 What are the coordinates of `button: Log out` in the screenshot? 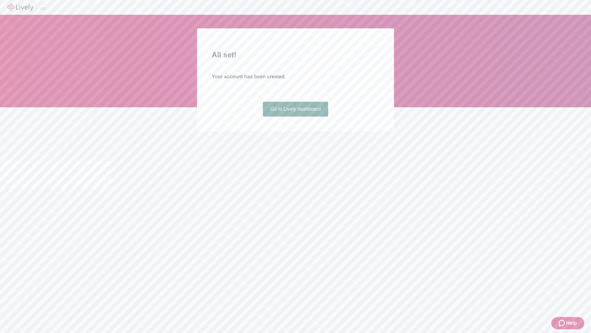 It's located at (43, 9).